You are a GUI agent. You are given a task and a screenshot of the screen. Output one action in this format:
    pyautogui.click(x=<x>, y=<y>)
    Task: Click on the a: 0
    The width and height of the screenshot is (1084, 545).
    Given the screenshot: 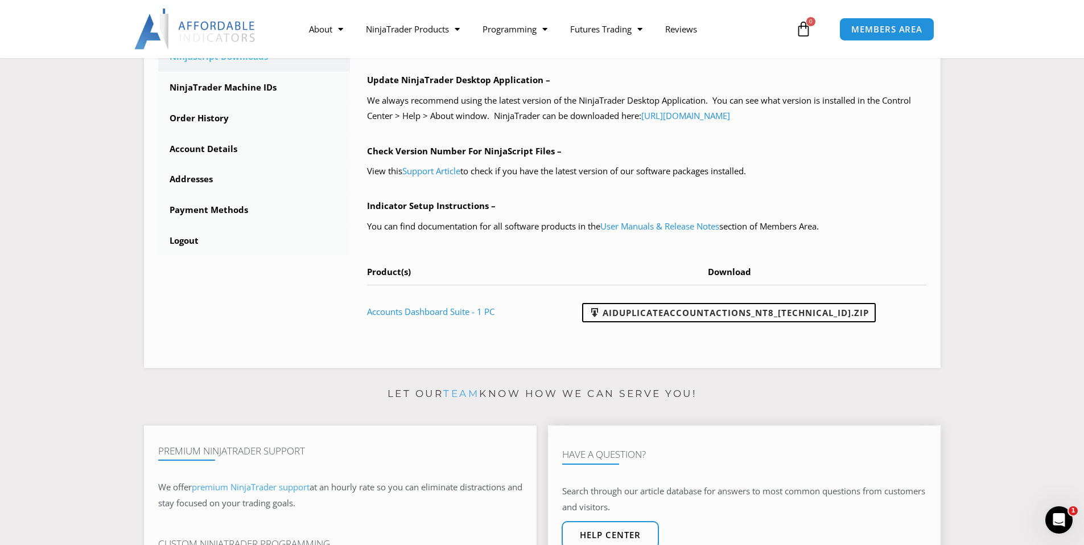 What is the action you would take?
    pyautogui.click(x=804, y=29)
    